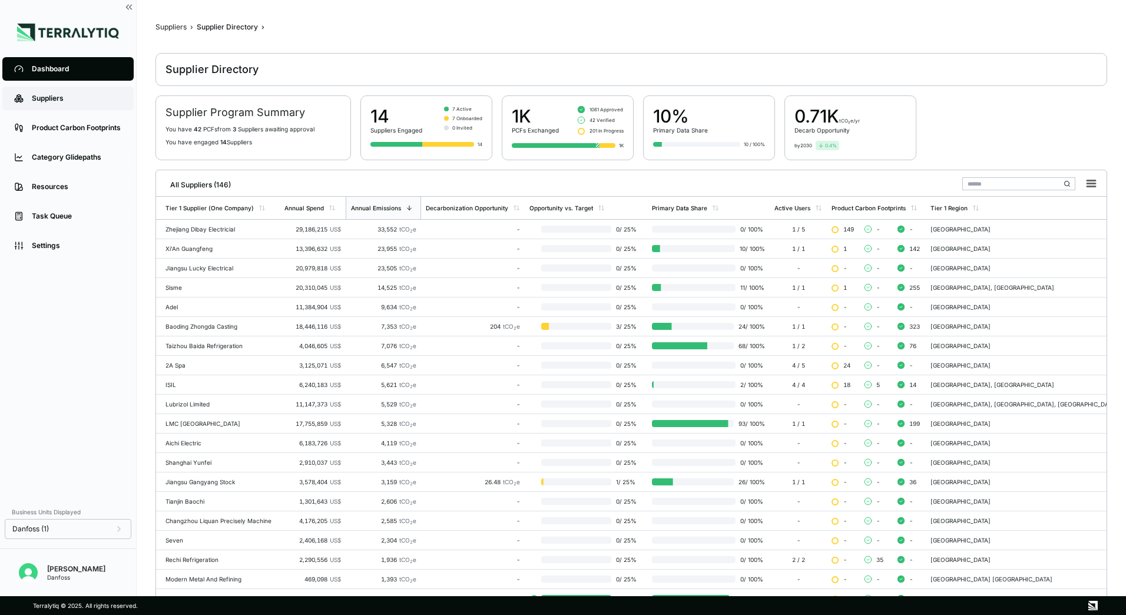 This screenshot has width=1126, height=615. I want to click on span: 68 / 100 %, so click(749, 346).